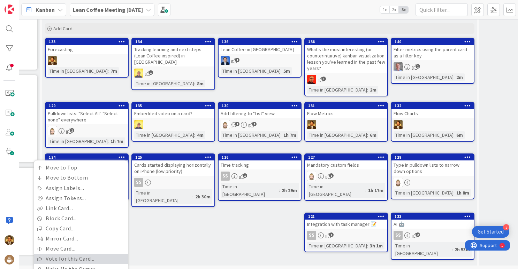 The width and height of the screenshot is (518, 269). I want to click on div: 127, so click(348, 158).